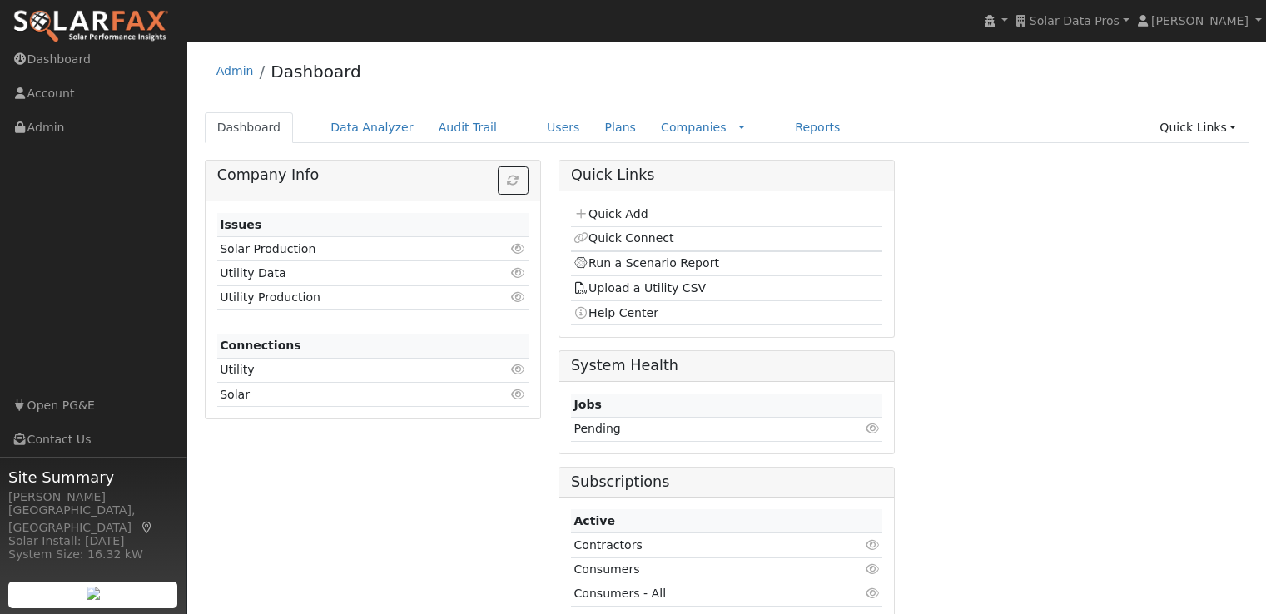 This screenshot has width=1266, height=614. I want to click on h5: Quick Links, so click(727, 175).